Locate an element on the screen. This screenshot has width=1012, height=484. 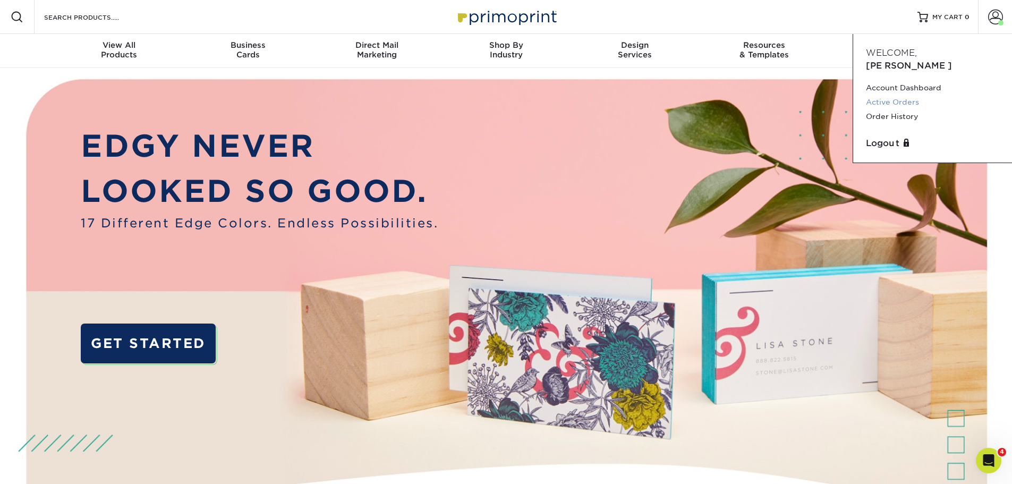
p: LOOKED SO GOOD. is located at coordinates (259, 191).